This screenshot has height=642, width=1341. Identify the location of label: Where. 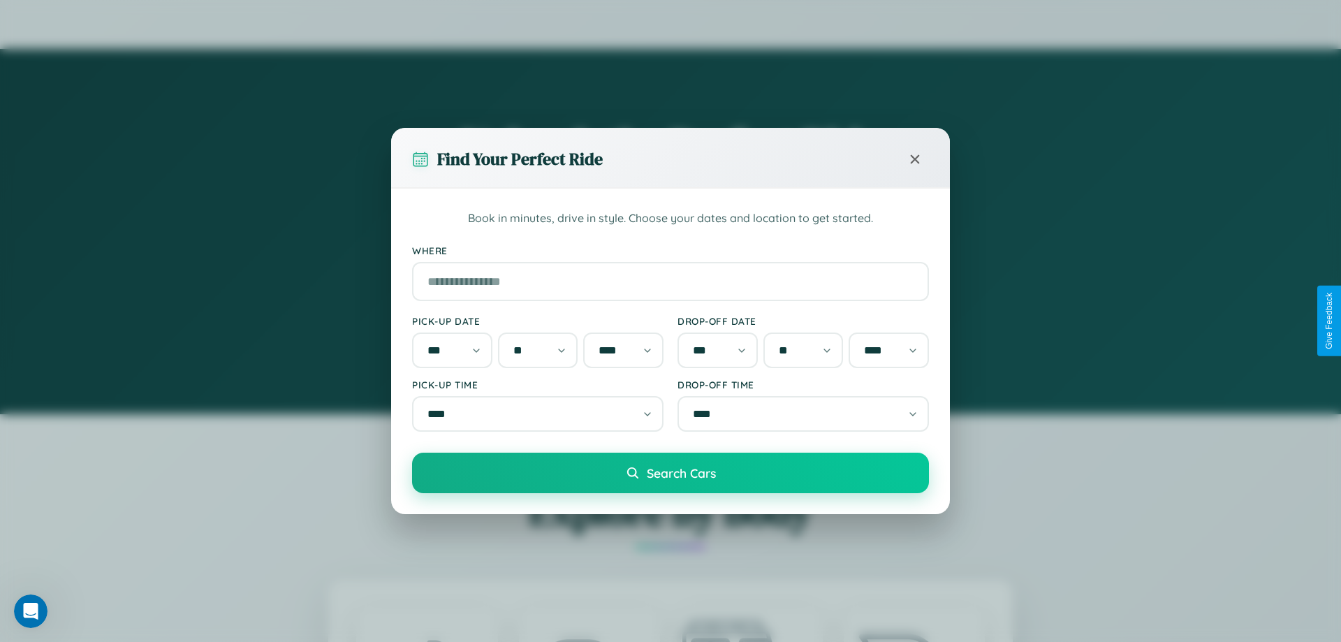
(670, 250).